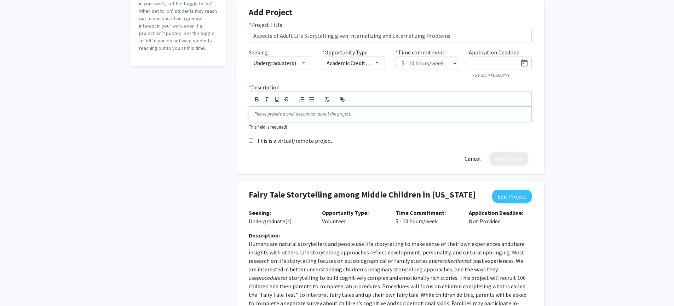 This screenshot has width=674, height=306. What do you see at coordinates (265, 25) in the screenshot?
I see `label: Project Title` at bounding box center [265, 25].